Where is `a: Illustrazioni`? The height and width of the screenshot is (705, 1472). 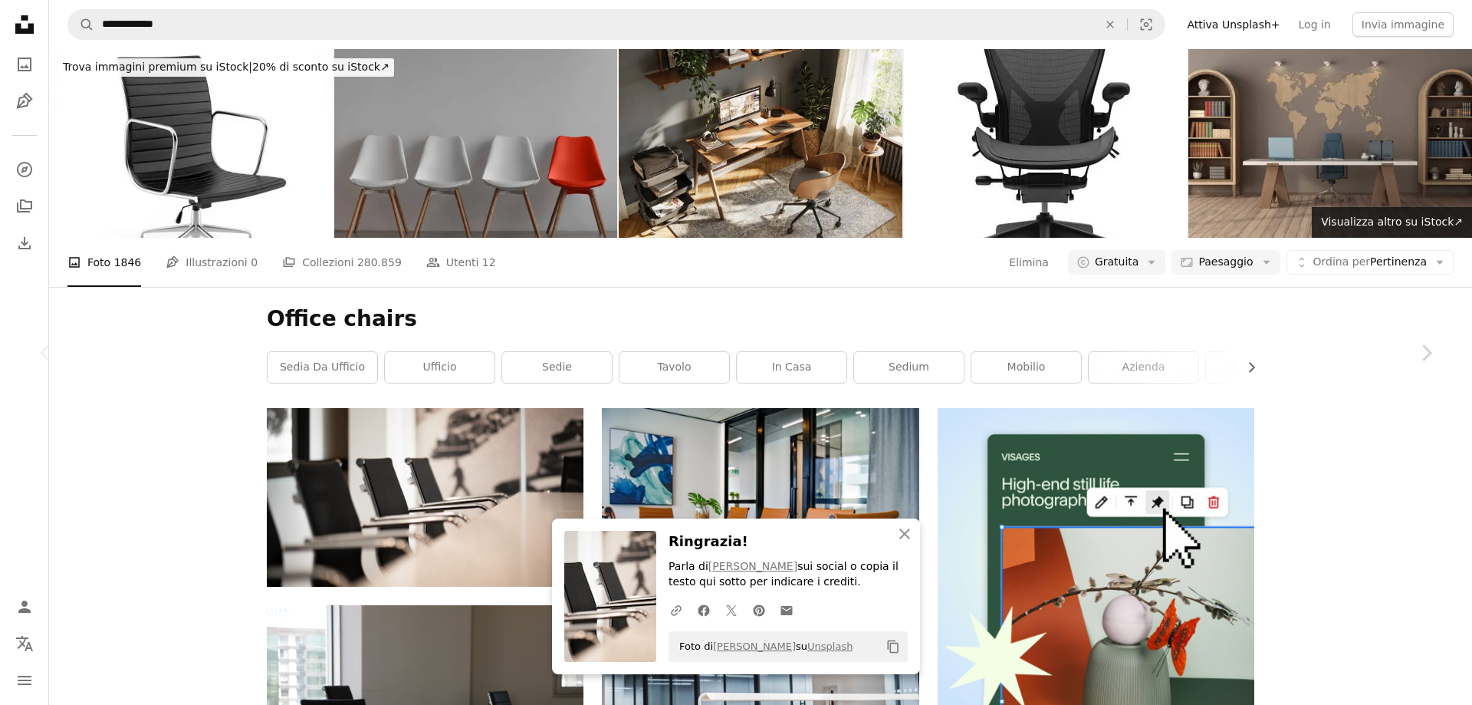 a: Illustrazioni is located at coordinates (25, 101).